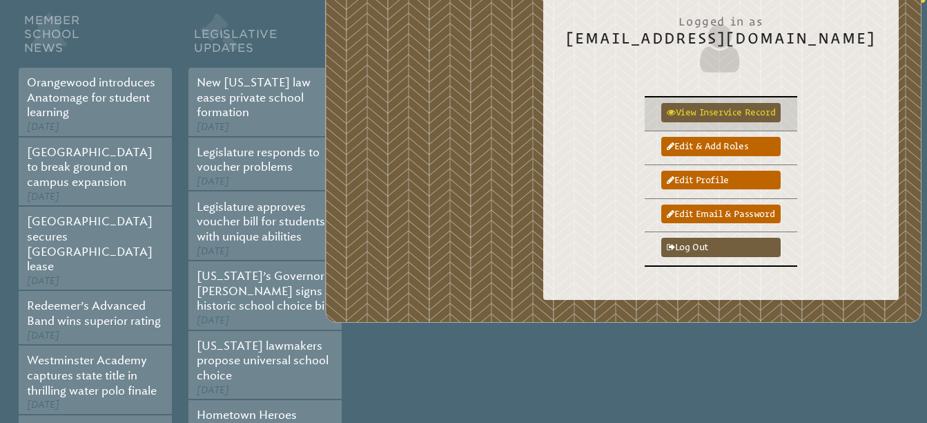 This screenshot has width=927, height=423. What do you see at coordinates (92, 375) in the screenshot?
I see `a: Westminster Academy captures state title in thrilling water polo finale` at bounding box center [92, 375].